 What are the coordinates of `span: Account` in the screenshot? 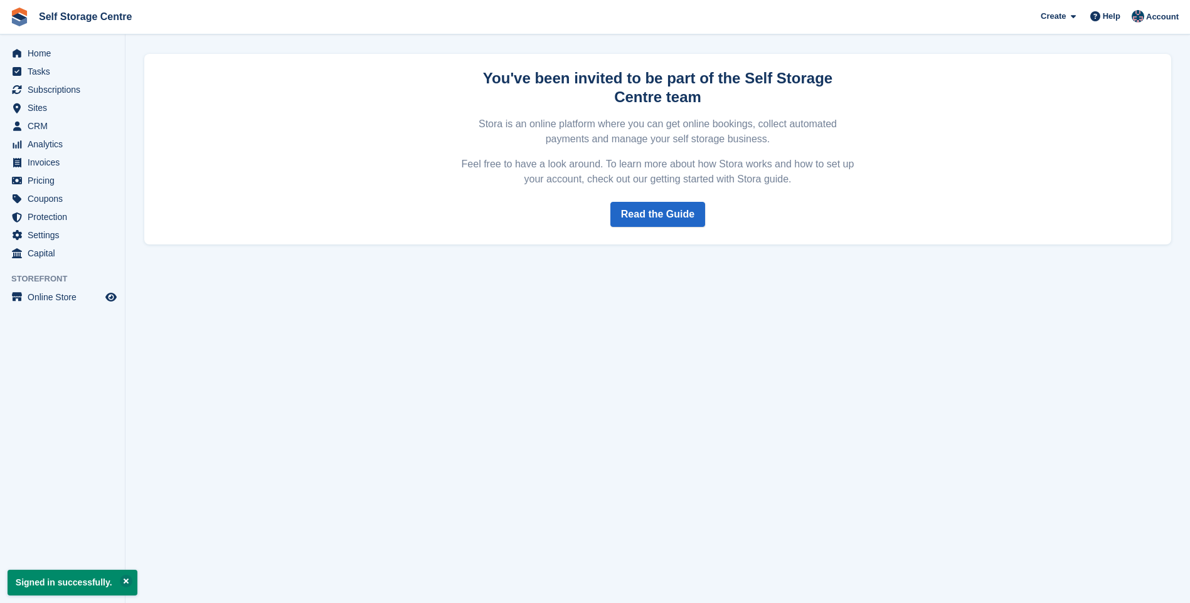 It's located at (1162, 17).